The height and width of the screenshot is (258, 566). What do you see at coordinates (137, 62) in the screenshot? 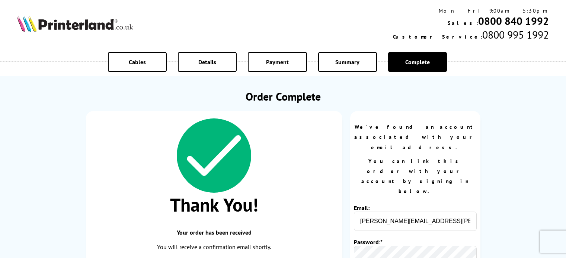
I see `span: Cables` at bounding box center [137, 62].